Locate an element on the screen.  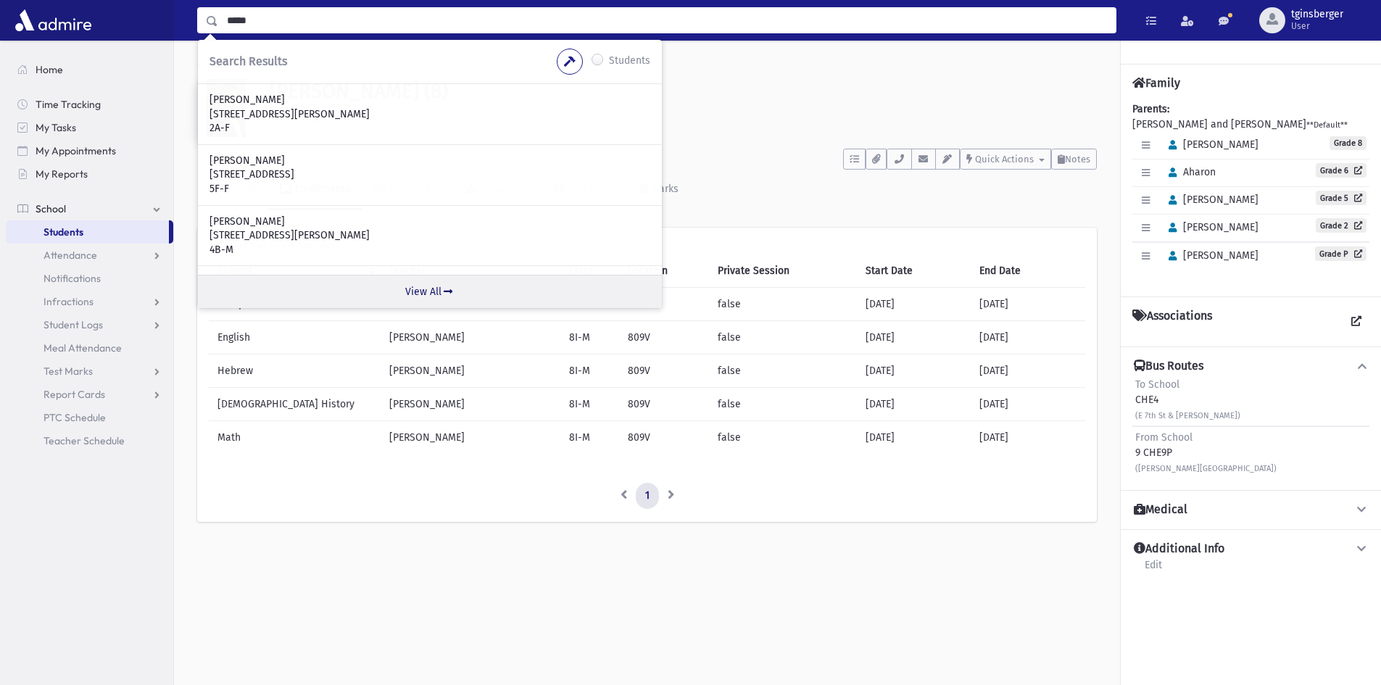
span: Notifications is located at coordinates (72, 278).